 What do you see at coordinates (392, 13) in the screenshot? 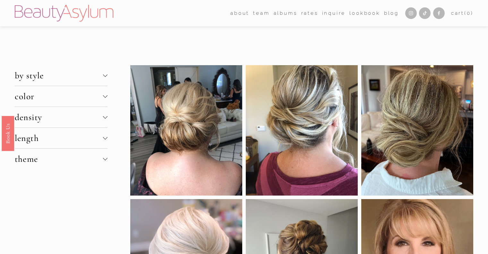
I see `a: Blog` at bounding box center [392, 13].